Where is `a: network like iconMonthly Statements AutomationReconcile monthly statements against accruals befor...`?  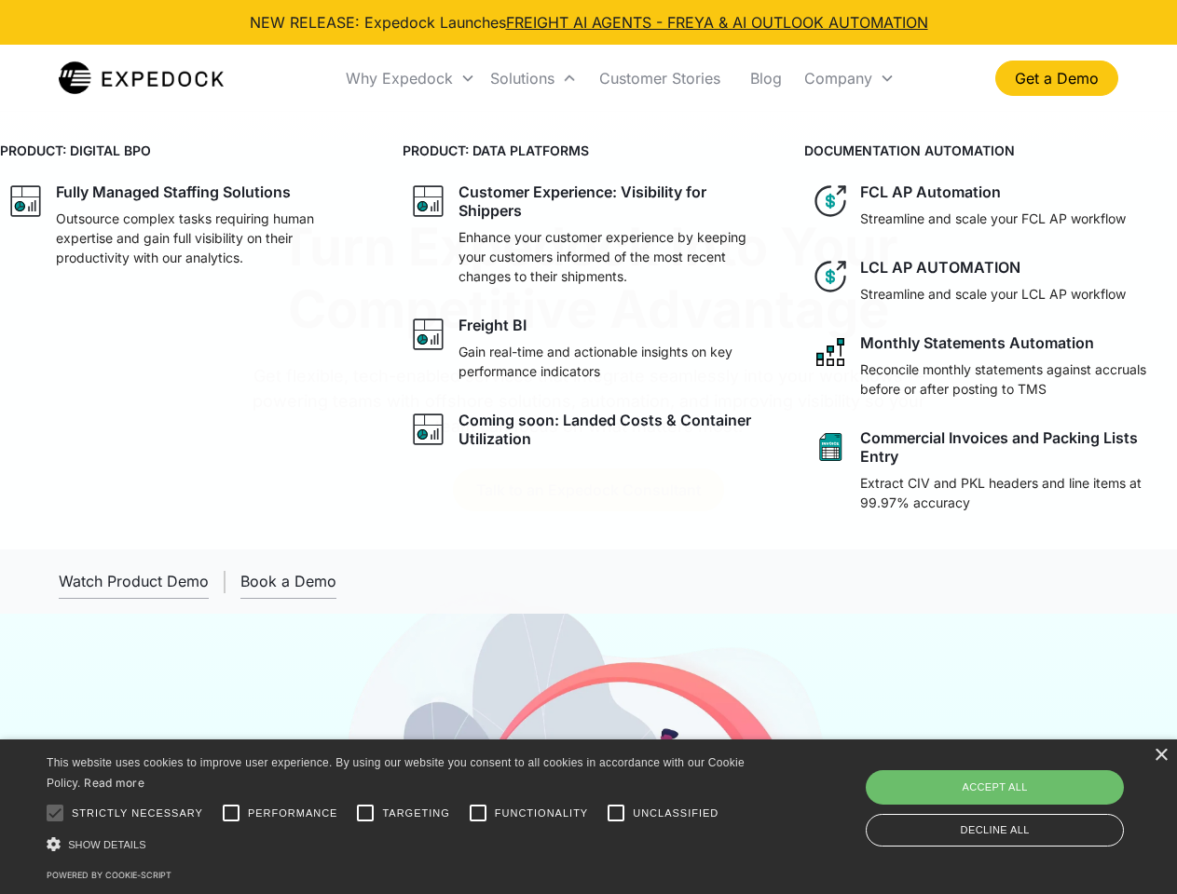 a: network like iconMonthly Statements AutomationReconcile monthly statements against accruals befor... is located at coordinates (990, 366).